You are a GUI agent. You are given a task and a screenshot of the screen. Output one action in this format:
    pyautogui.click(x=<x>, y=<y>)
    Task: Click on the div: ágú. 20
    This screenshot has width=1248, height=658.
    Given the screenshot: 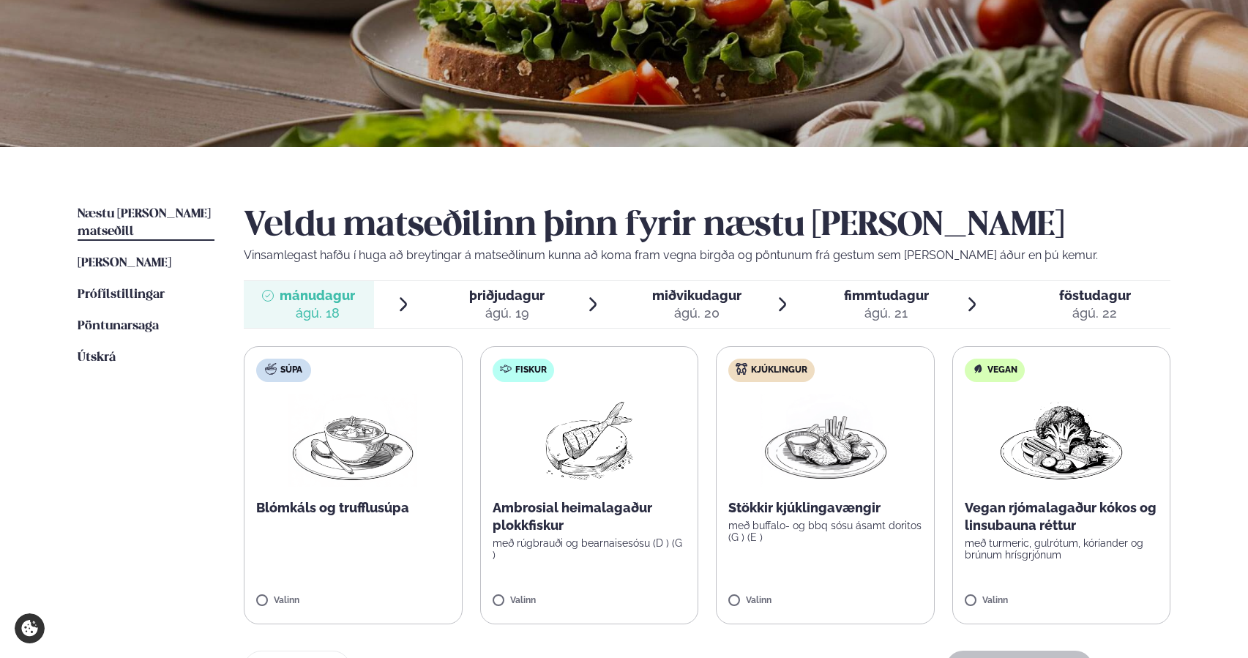 What is the action you would take?
    pyautogui.click(x=697, y=313)
    